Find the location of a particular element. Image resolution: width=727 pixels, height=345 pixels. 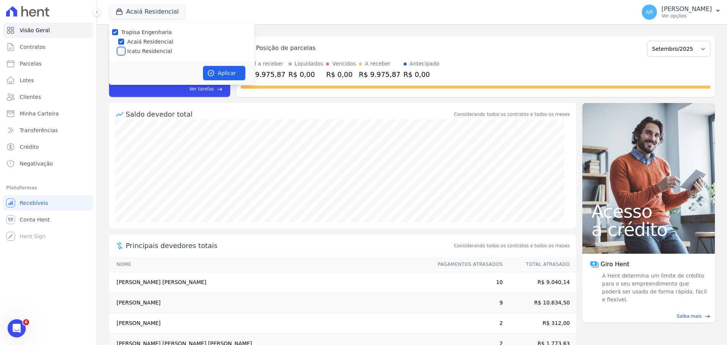

div: Posição de parcelas is located at coordinates (286, 48).